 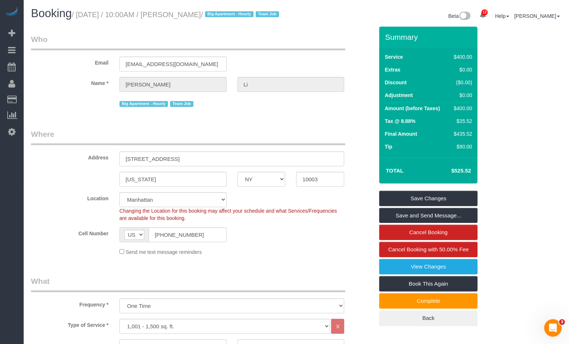 What do you see at coordinates (450, 171) in the screenshot?
I see `h4: $525.52` at bounding box center [450, 171].